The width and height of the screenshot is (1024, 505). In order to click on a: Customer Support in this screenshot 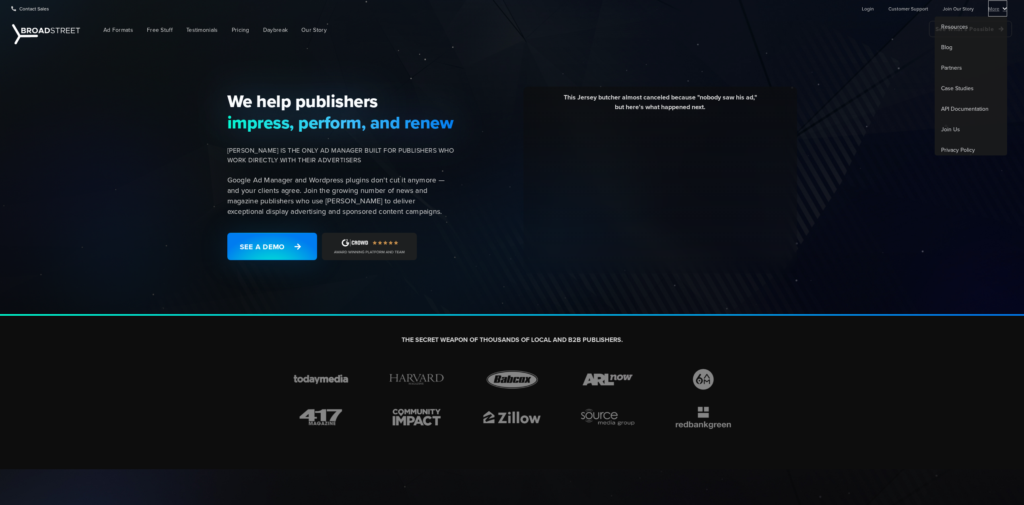, I will do `click(908, 8)`.